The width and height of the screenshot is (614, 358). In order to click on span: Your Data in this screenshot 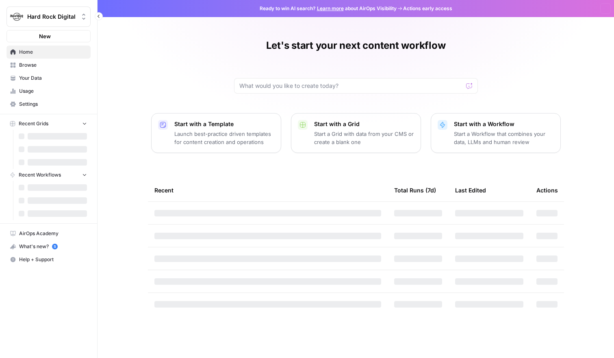, I will do `click(53, 78)`.